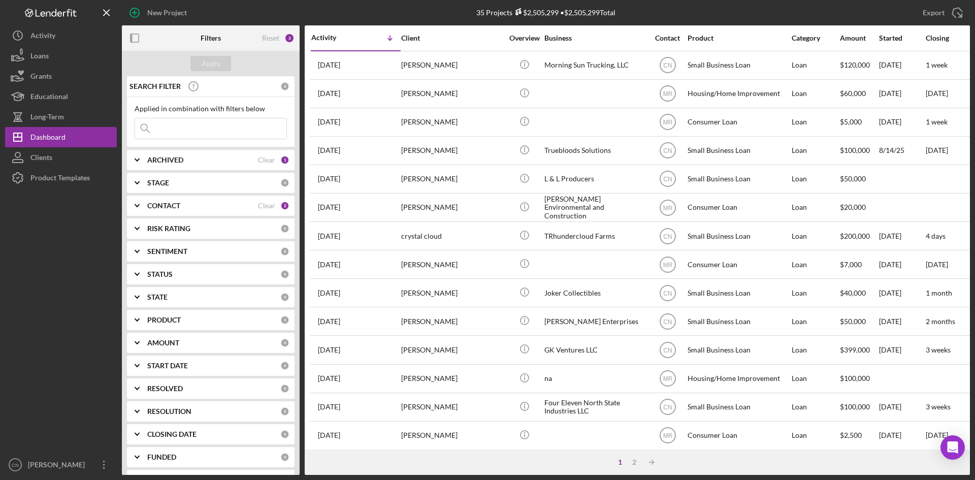 This screenshot has height=480, width=975. I want to click on time: 2 months, so click(940, 321).